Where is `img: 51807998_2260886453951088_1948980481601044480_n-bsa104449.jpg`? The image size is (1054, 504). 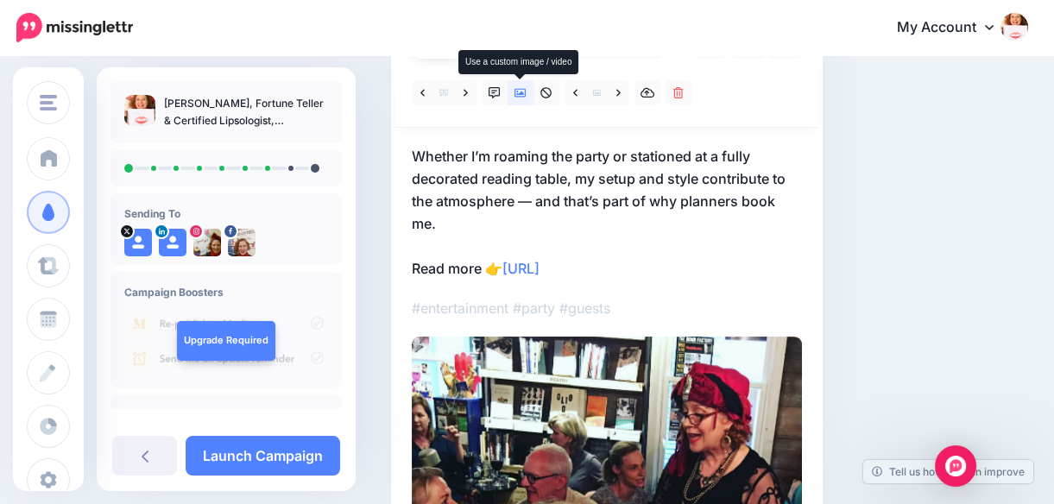 img: 51807998_2260886453951088_1948980481601044480_n-bsa104449.jpg is located at coordinates (207, 243).